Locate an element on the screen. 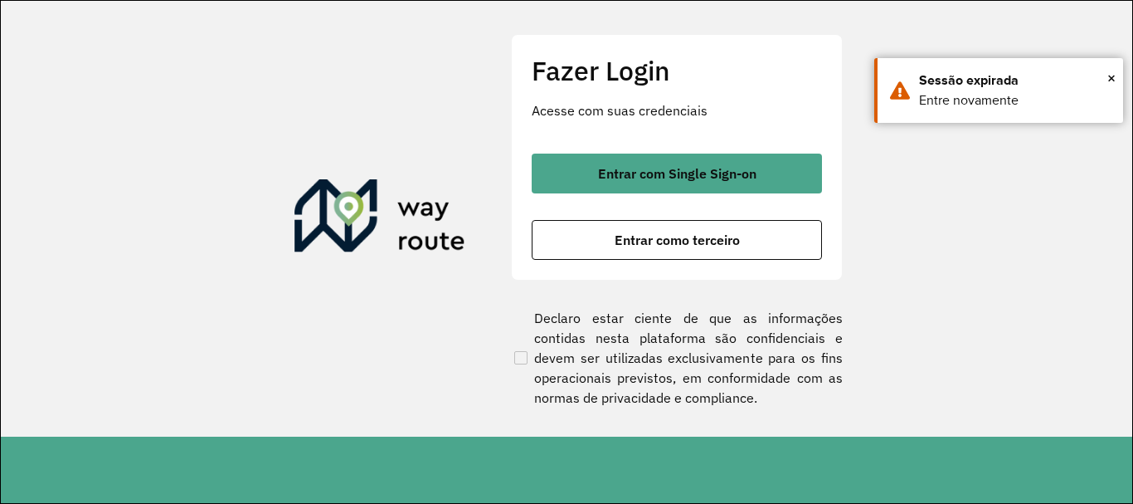  img: Roteirizador AmbevTech is located at coordinates (380, 219).